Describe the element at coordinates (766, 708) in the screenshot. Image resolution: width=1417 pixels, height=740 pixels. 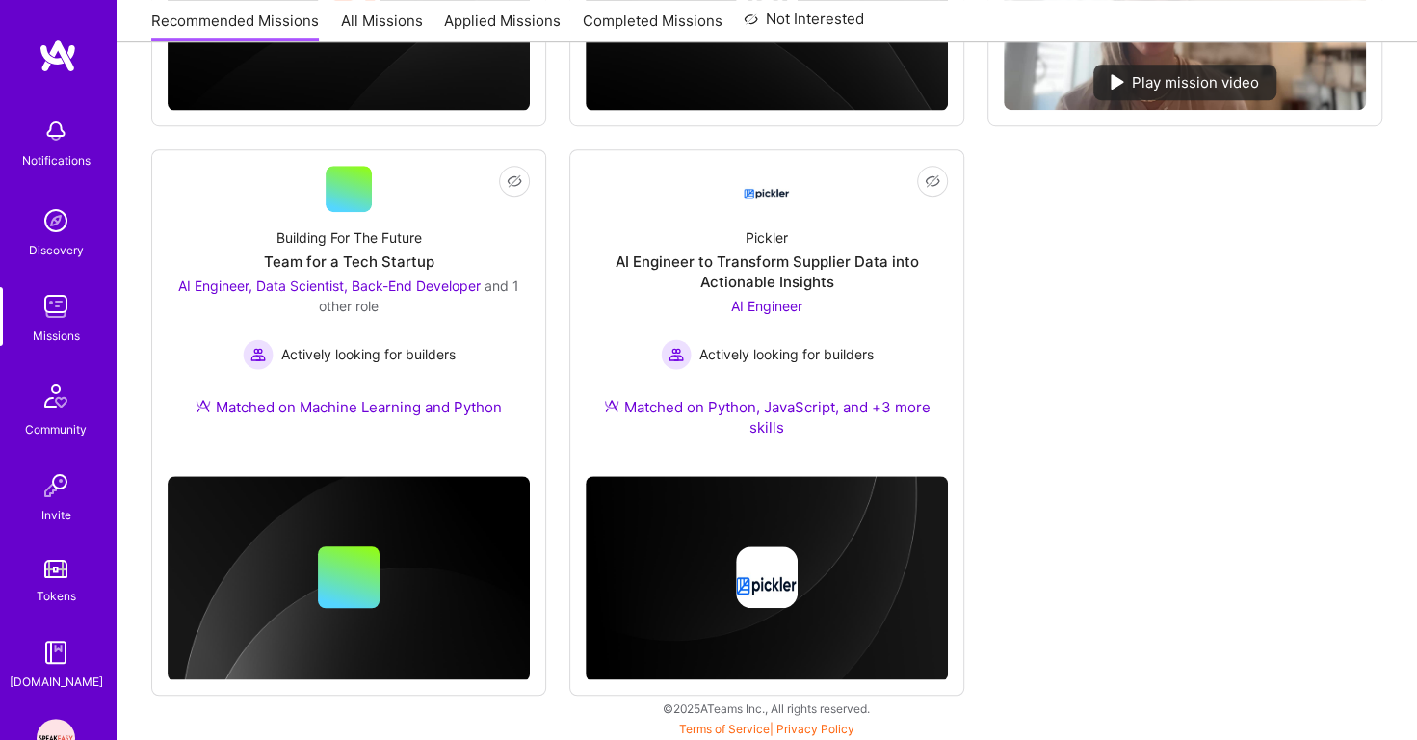
I see `div: © 2025 ATeams Inc., All rights reserved.` at that location.